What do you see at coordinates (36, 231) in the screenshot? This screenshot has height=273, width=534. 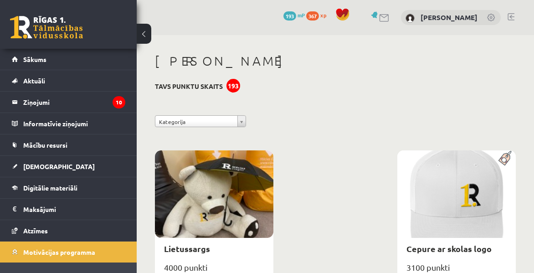 I see `span: Atzīmes` at bounding box center [36, 231].